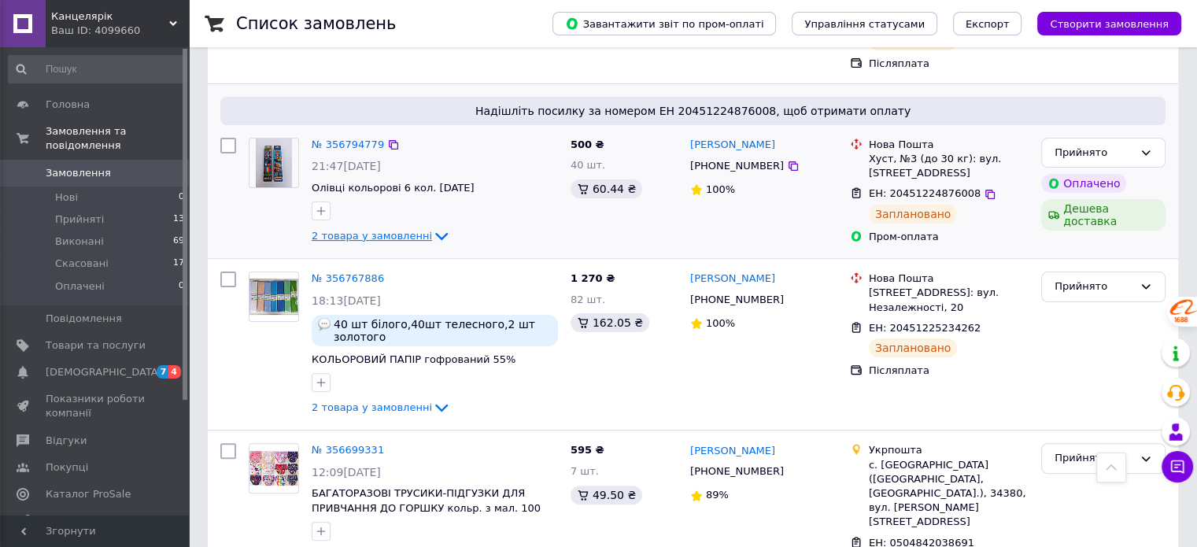  What do you see at coordinates (82, 264) in the screenshot?
I see `span: Скасовані` at bounding box center [82, 264].